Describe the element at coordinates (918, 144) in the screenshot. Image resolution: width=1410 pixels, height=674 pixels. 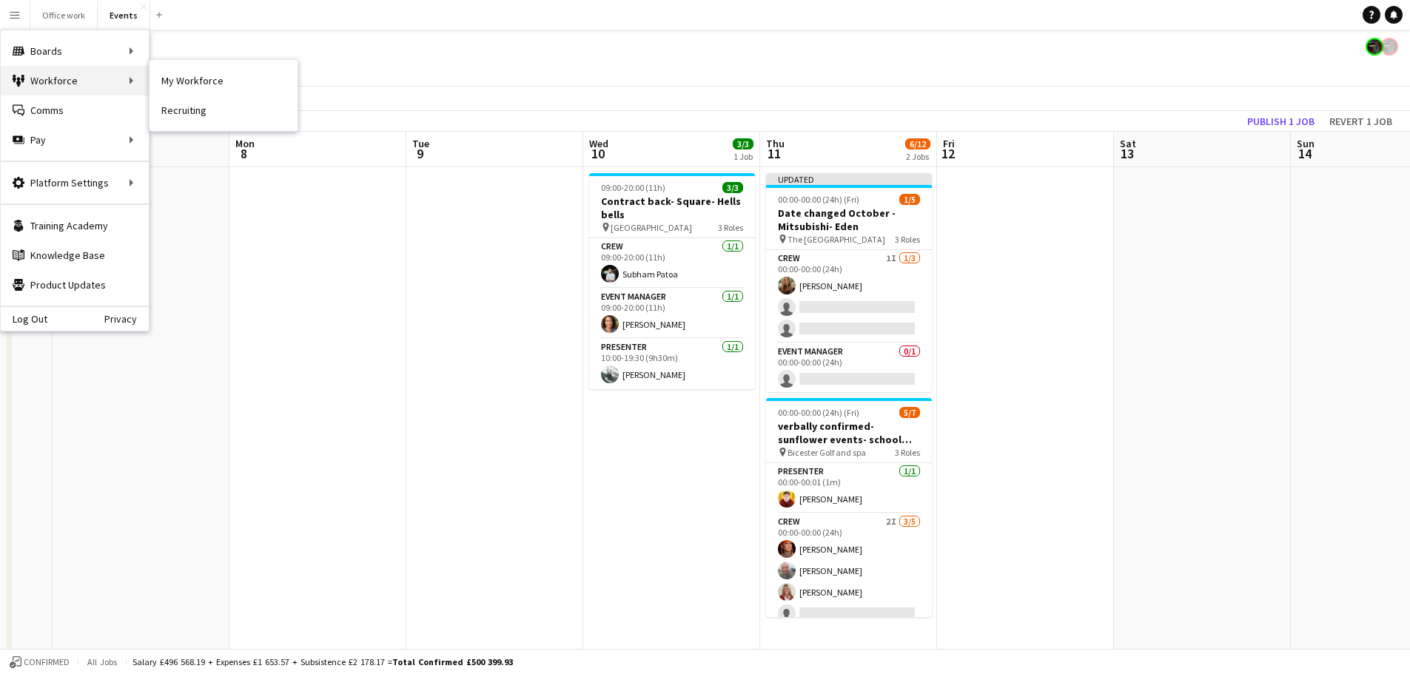
I see `span: 6/12` at that location.